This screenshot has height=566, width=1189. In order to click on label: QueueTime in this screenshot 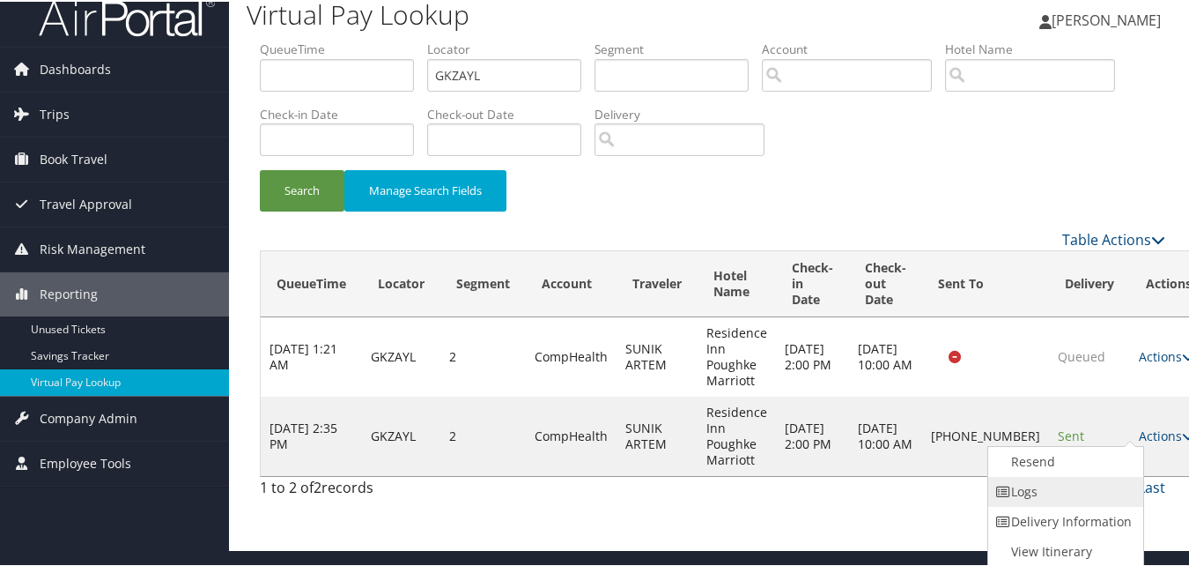, I will do `click(344, 48)`.